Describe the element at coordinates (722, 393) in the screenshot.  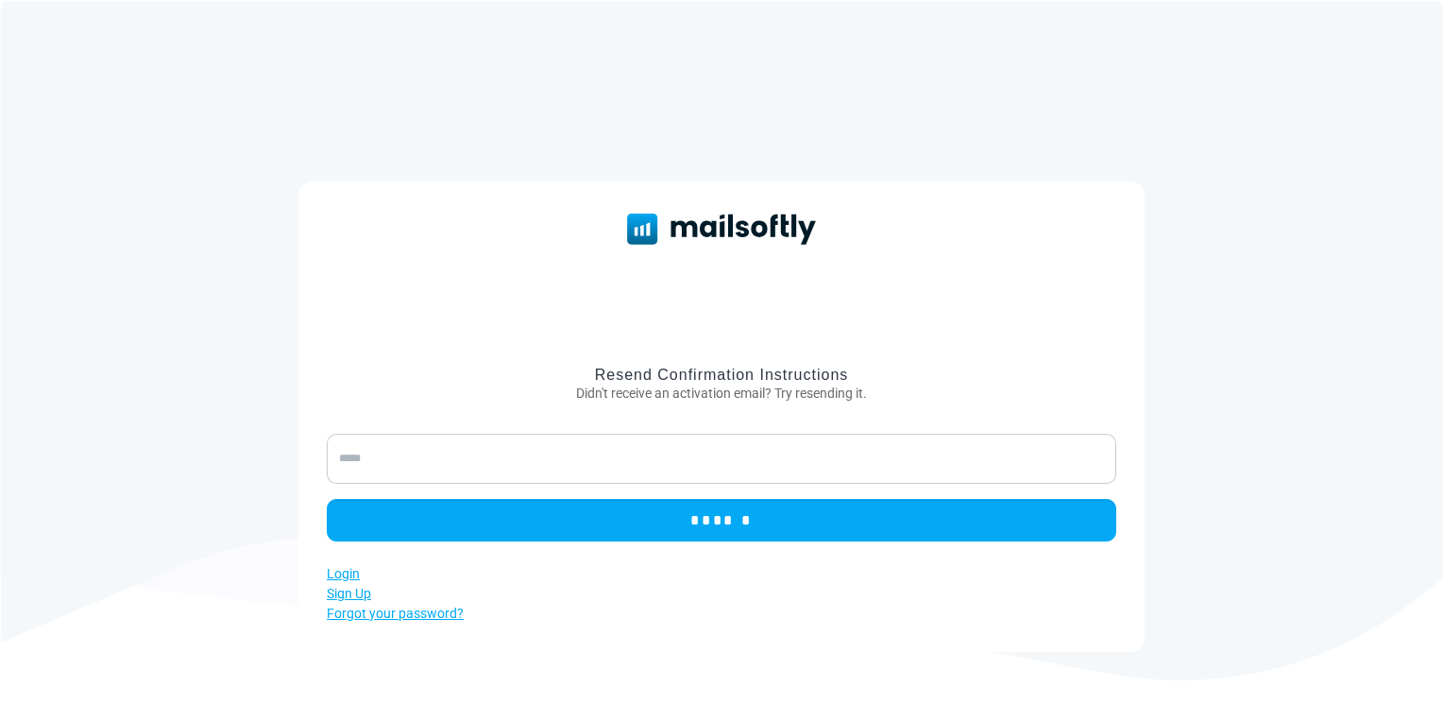
I see `p: Didn't receive an activation email? Try resending it.` at that location.